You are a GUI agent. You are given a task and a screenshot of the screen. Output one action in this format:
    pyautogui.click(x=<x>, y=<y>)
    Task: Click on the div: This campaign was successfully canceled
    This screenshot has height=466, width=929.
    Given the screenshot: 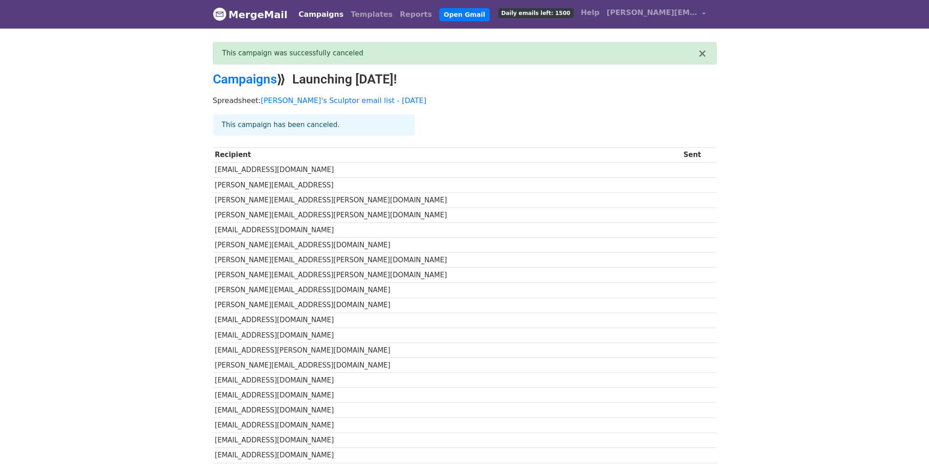 What is the action you would take?
    pyautogui.click(x=460, y=53)
    